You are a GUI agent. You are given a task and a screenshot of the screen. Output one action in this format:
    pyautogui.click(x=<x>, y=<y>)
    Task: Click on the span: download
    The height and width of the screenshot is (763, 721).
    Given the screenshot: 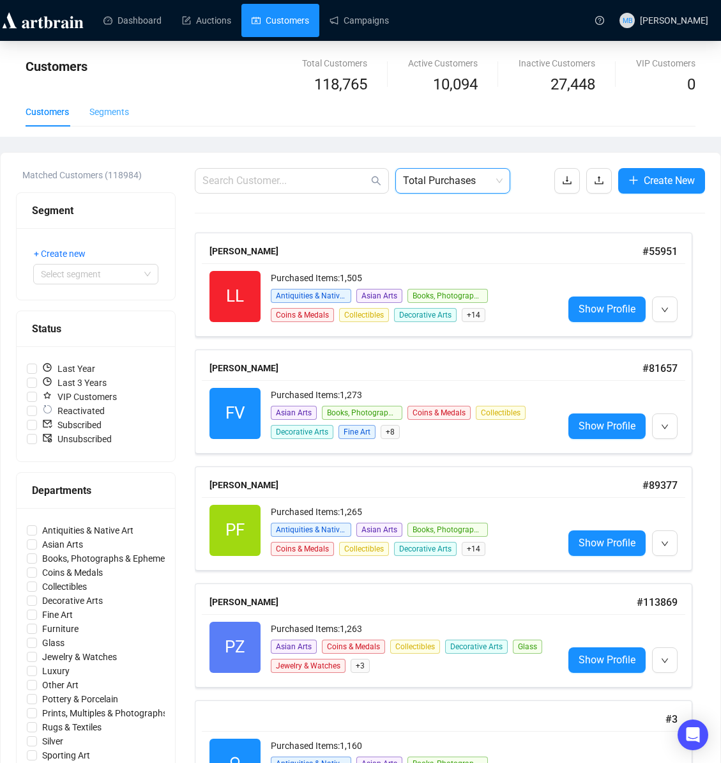 What is the action you would take?
    pyautogui.click(x=567, y=180)
    